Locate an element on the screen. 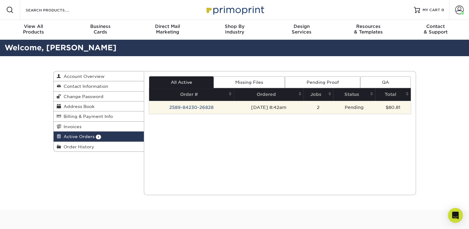  th: Total is located at coordinates (393, 94).